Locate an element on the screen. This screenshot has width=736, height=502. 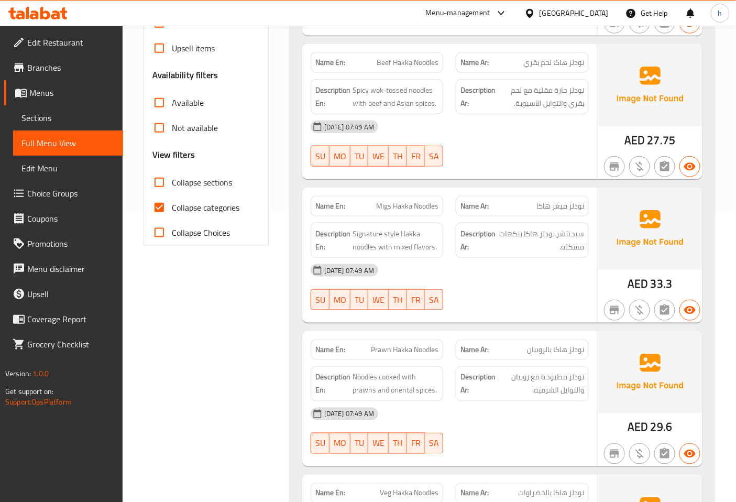
a: Full Menu View is located at coordinates (68, 143).